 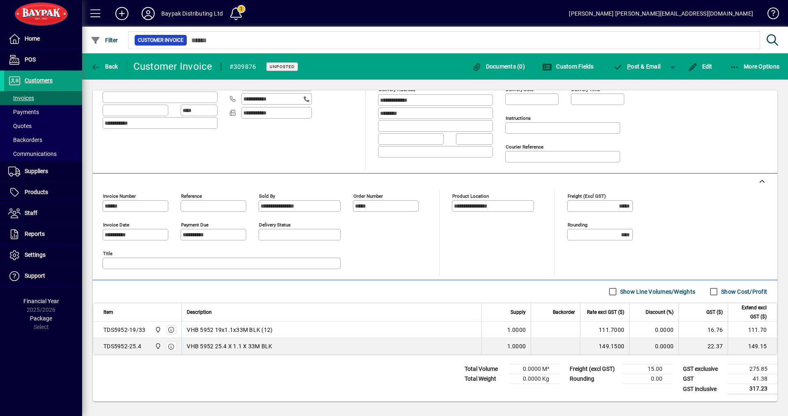 I want to click on td: 149.15, so click(x=753, y=347).